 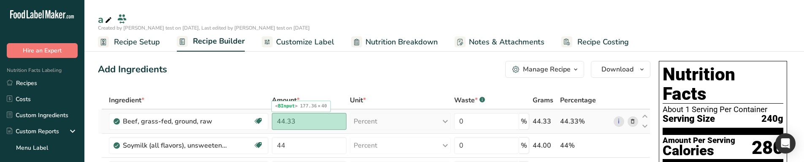 I want to click on a: Nutrition Breakdown, so click(x=394, y=42).